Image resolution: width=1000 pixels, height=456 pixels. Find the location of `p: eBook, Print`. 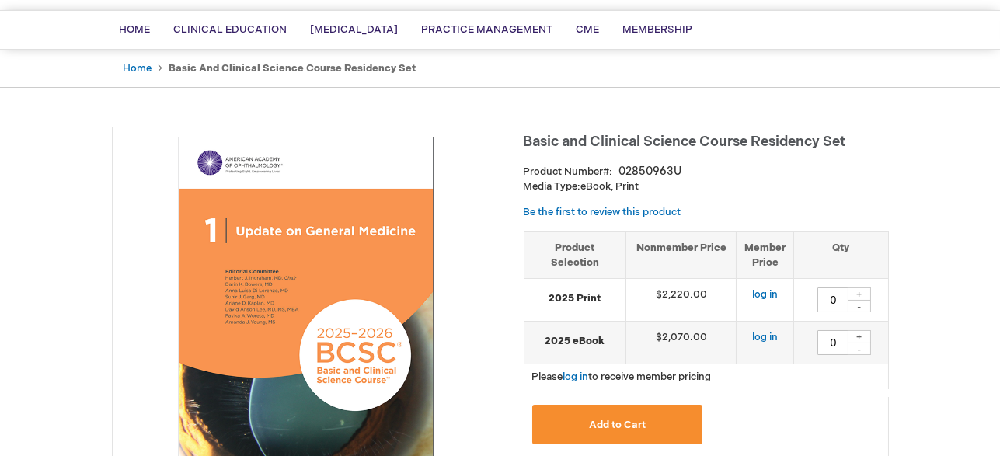

p: eBook, Print is located at coordinates (707, 187).